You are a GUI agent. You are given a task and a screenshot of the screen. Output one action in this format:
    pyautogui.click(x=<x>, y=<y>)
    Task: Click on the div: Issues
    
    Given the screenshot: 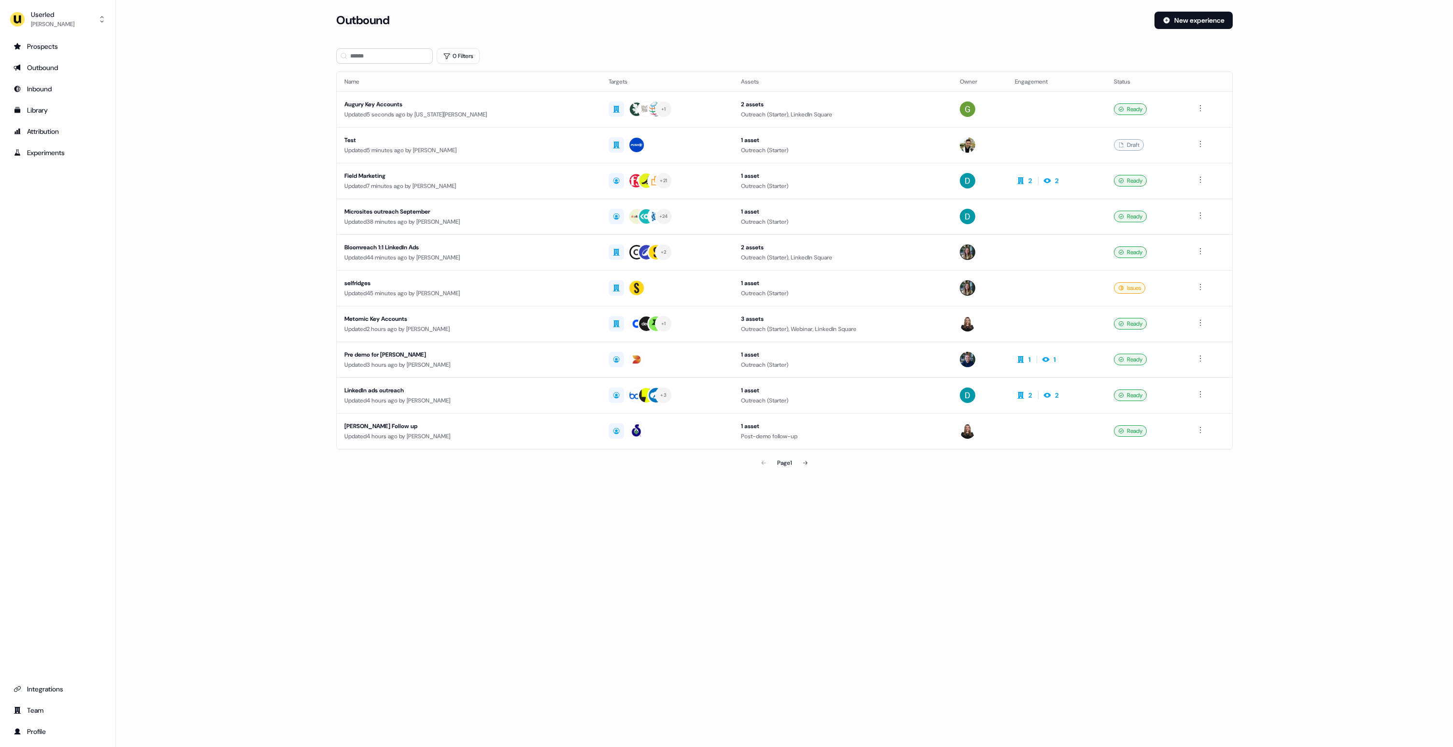 What is the action you would take?
    pyautogui.click(x=1129, y=288)
    